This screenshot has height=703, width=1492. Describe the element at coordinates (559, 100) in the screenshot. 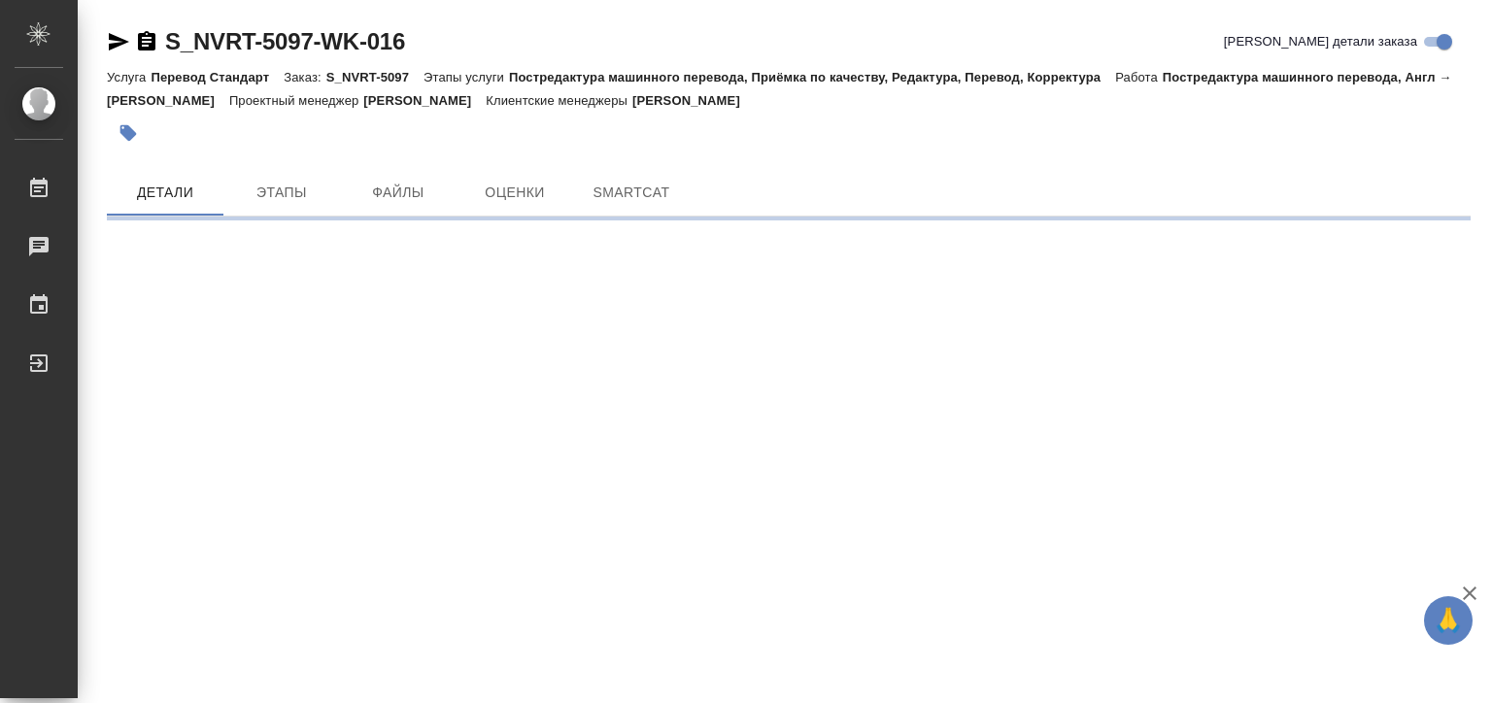

I see `p: Клиентские менеджеры` at that location.